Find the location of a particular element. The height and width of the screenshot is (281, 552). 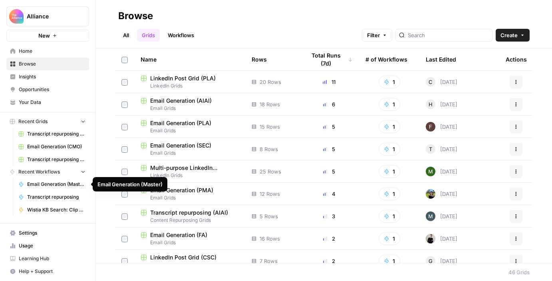

a: Grids is located at coordinates (148, 35).